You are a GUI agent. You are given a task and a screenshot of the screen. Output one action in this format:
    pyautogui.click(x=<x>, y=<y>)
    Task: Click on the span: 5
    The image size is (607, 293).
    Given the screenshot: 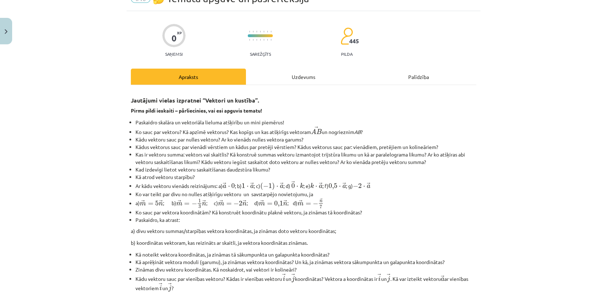 What is the action you would take?
    pyautogui.click(x=157, y=203)
    